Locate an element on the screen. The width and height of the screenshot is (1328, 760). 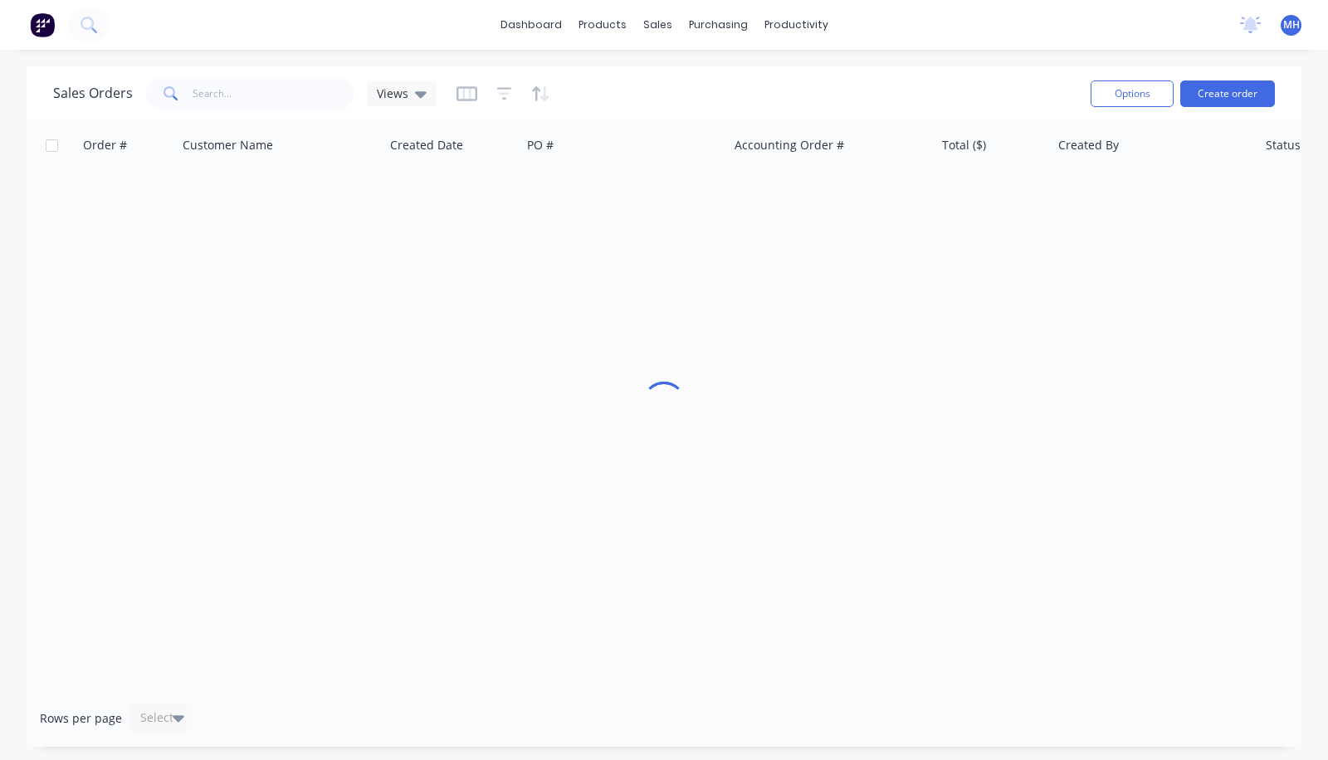
div: Order # is located at coordinates (105, 145).